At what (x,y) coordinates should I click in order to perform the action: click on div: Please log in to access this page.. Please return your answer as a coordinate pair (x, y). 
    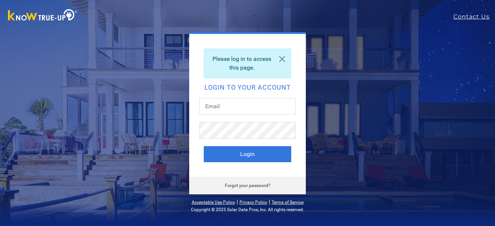
    Looking at the image, I should click on (247, 63).